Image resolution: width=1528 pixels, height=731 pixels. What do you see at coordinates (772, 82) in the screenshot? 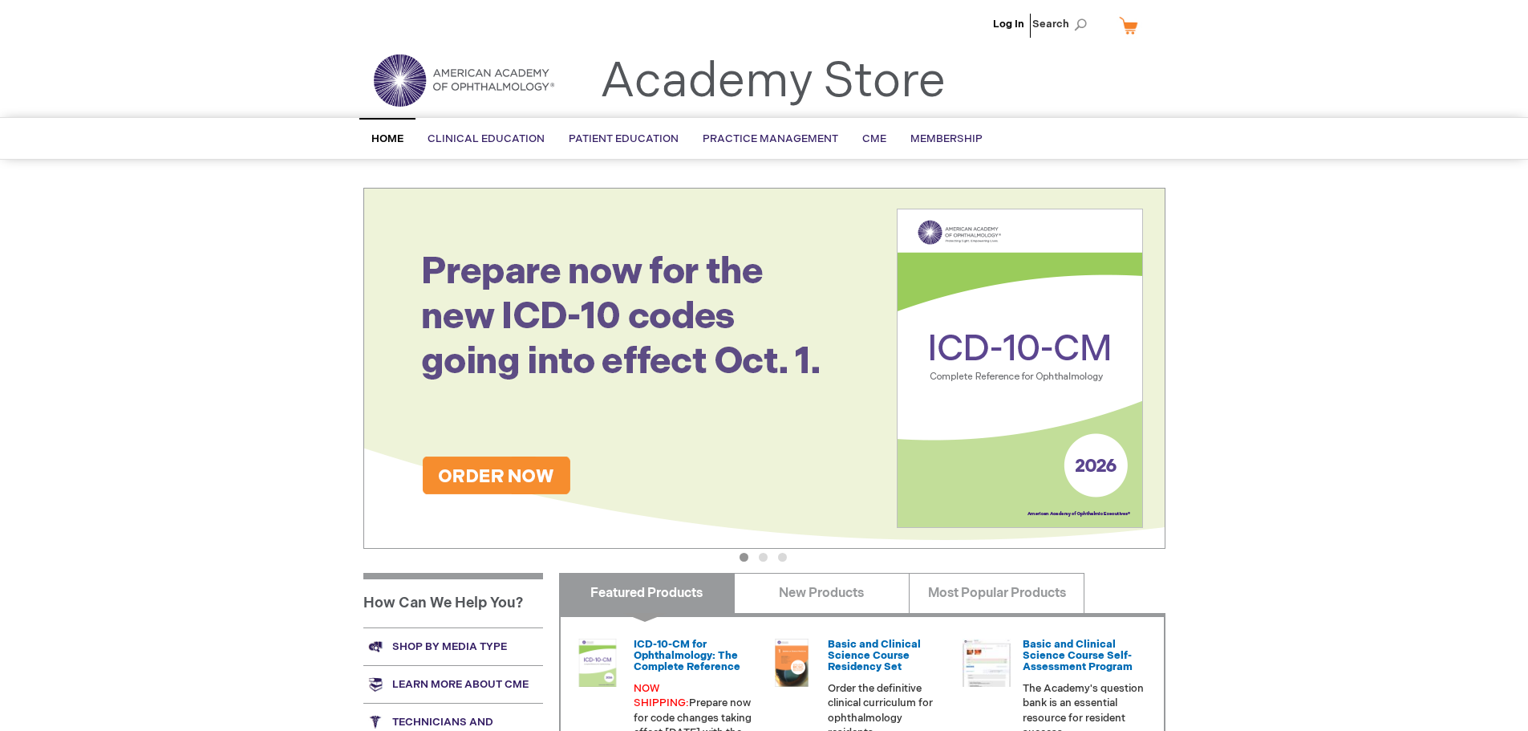
I see `a: Academy Store` at bounding box center [772, 82].